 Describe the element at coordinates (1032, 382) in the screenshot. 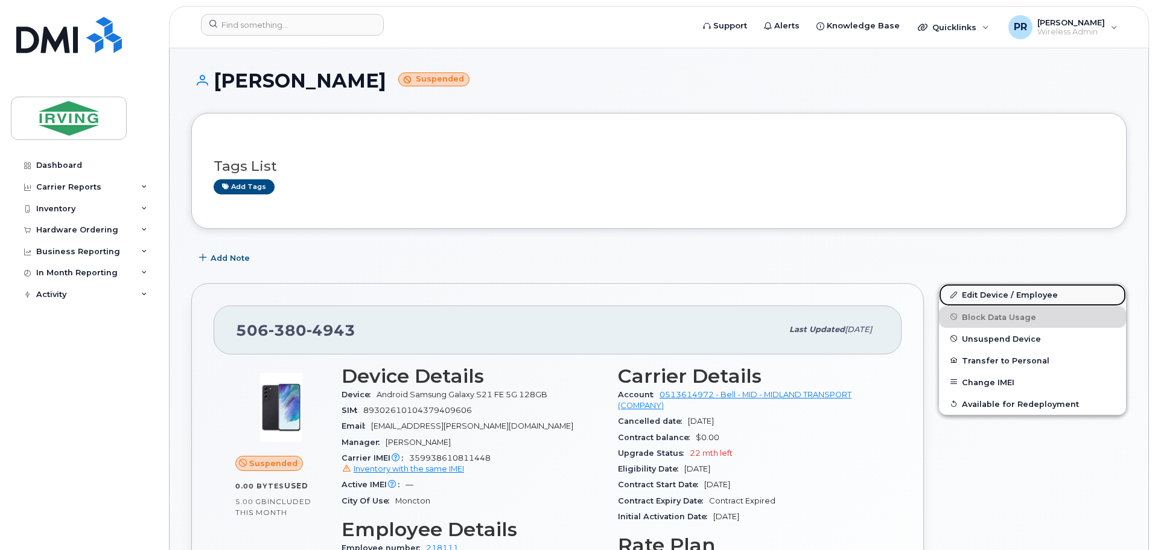

I see `button: Change IMEI` at that location.